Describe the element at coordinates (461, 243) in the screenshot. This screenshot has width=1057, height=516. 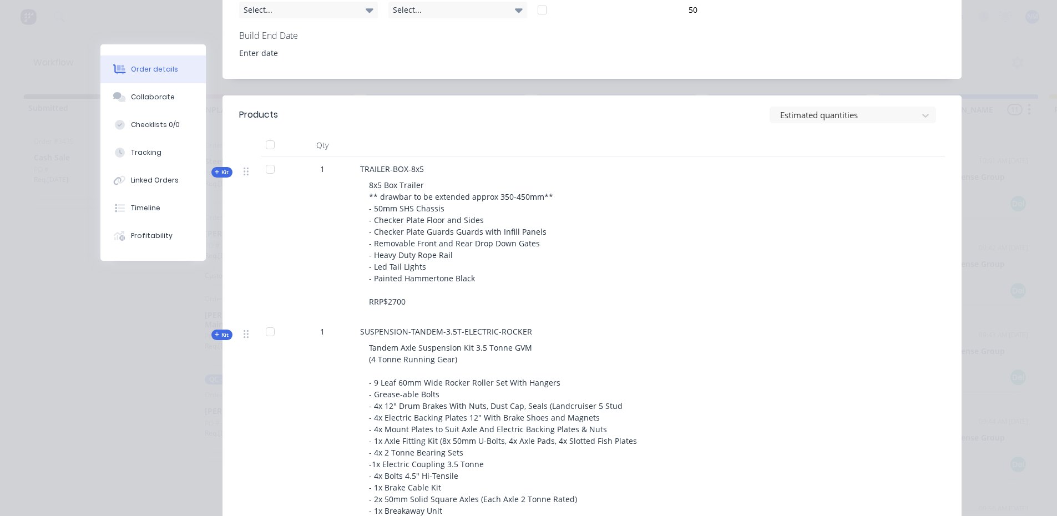
I see `span: 8x5 Box Trailer ** drawbar to be extended approx 350-450mm** - 50mm SHS Chassis - Checker Plate F...` at that location.